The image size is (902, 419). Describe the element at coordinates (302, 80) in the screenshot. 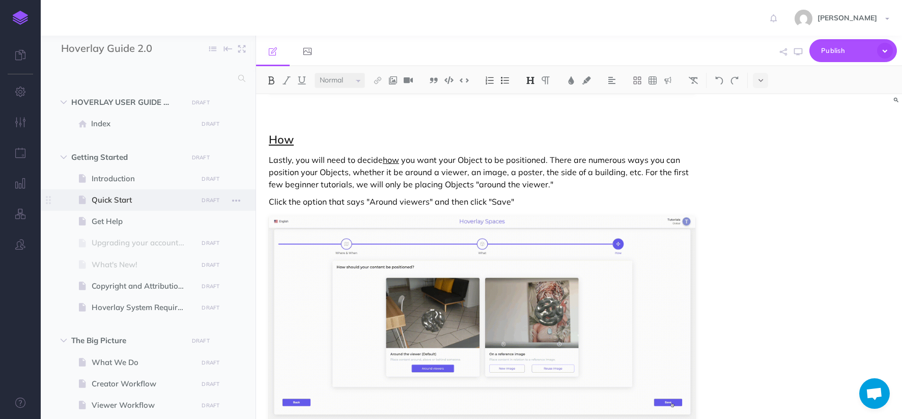

I see `img: Underline button` at that location.